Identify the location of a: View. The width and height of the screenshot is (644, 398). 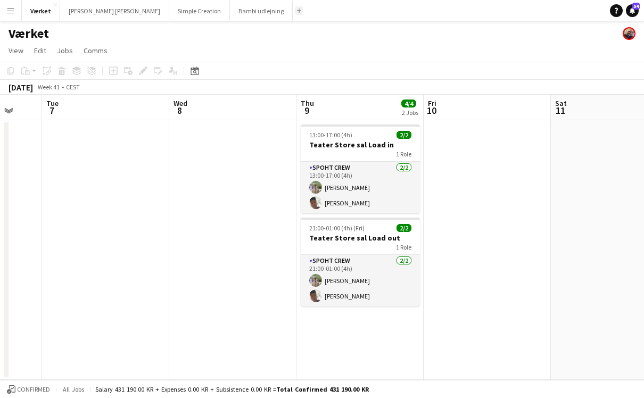
(16, 51).